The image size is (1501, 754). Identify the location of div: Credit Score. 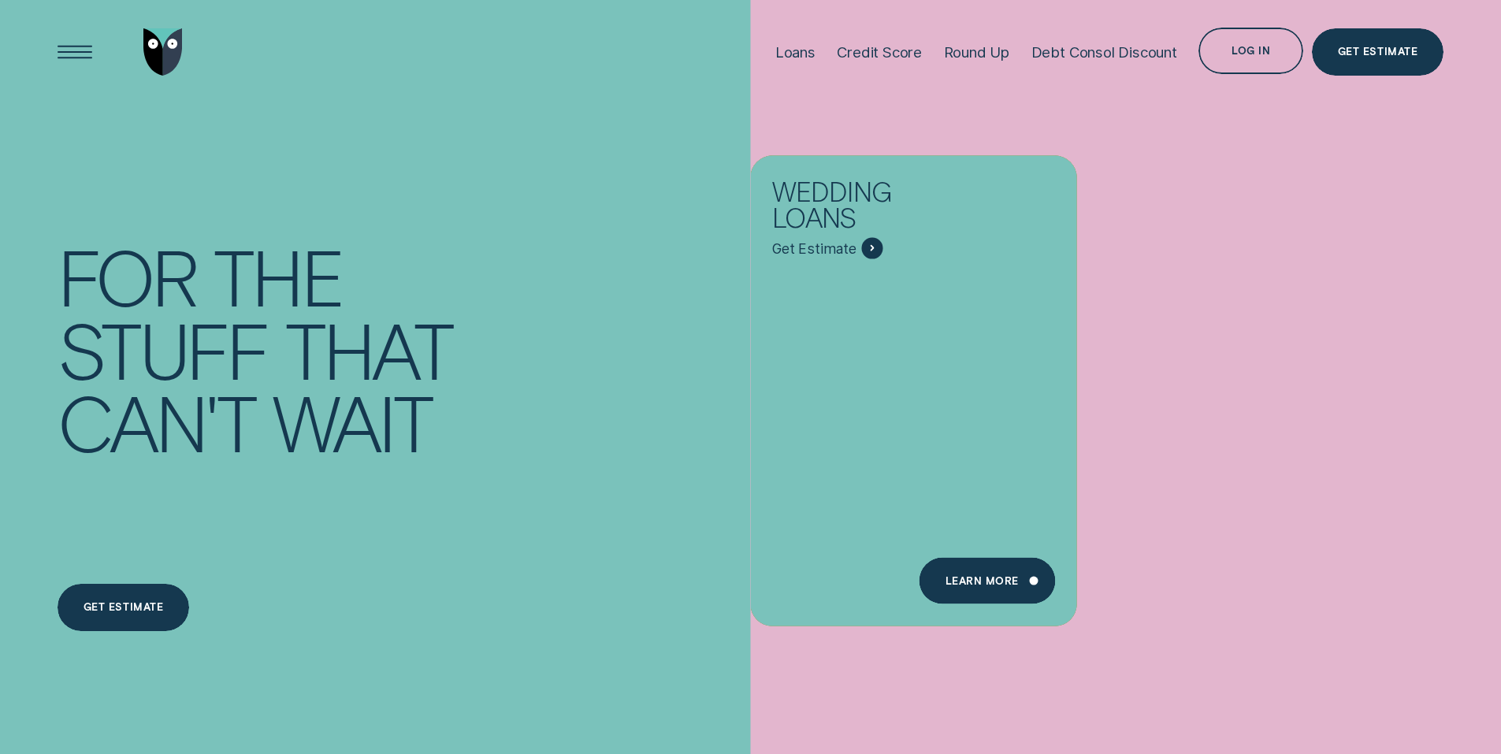
(879, 52).